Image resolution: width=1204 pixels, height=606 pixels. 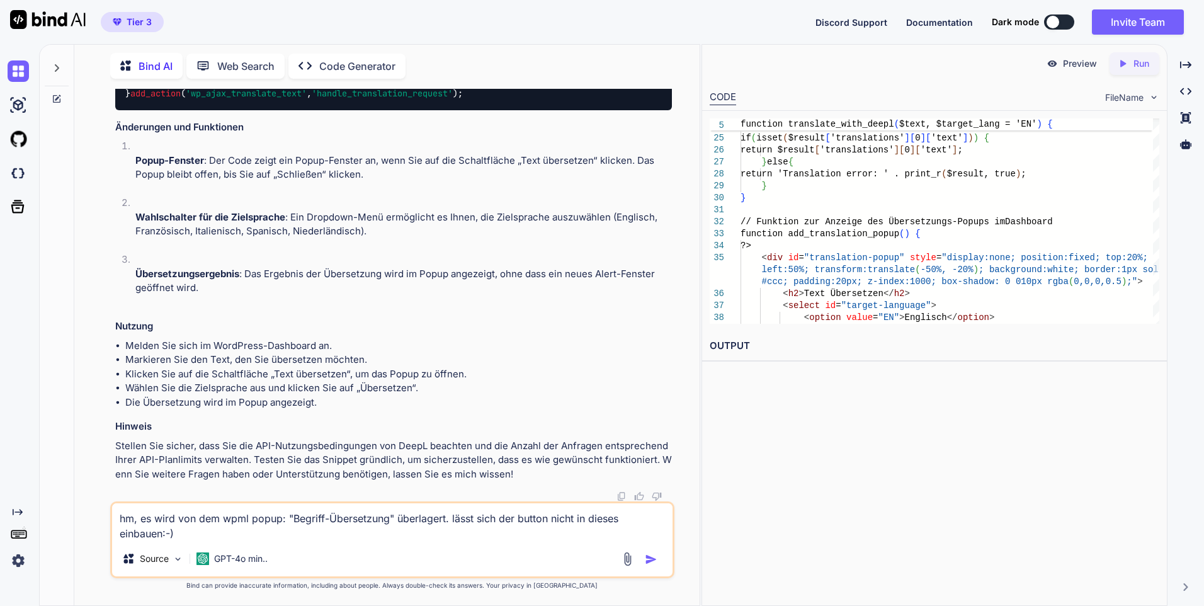 What do you see at coordinates (817, 124) in the screenshot?
I see `span: function translate_with_deepl` at bounding box center [817, 124].